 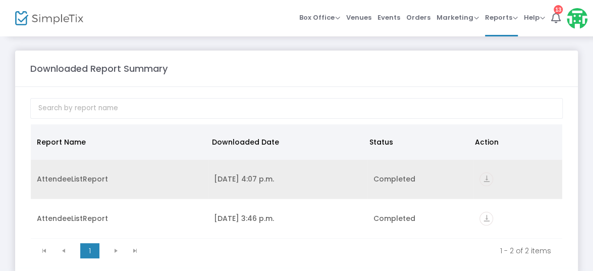 What do you see at coordinates (535, 17) in the screenshot?
I see `span: Help` at bounding box center [535, 17].